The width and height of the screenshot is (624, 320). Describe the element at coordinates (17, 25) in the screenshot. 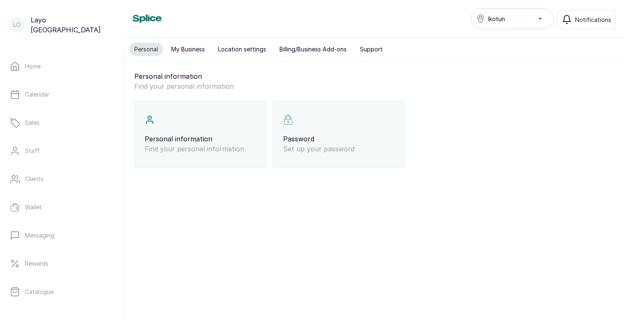

I see `p: LO` at that location.